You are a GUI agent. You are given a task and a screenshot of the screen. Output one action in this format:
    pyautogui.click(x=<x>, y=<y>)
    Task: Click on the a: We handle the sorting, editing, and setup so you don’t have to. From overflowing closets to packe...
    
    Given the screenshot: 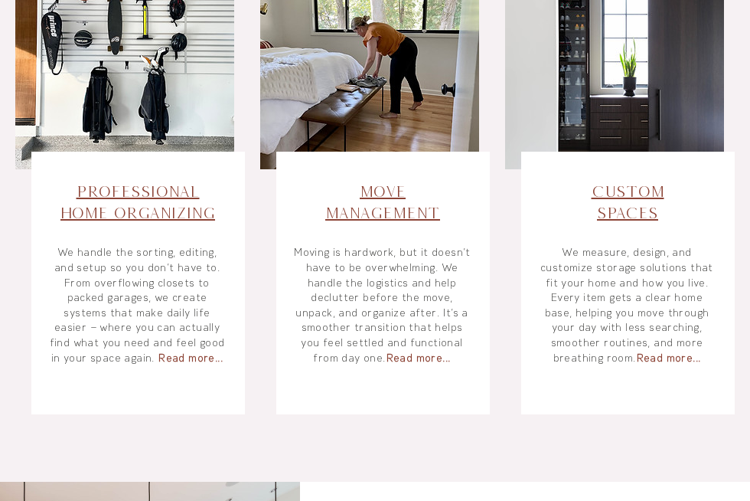 What is the action you would take?
    pyautogui.click(x=138, y=304)
    